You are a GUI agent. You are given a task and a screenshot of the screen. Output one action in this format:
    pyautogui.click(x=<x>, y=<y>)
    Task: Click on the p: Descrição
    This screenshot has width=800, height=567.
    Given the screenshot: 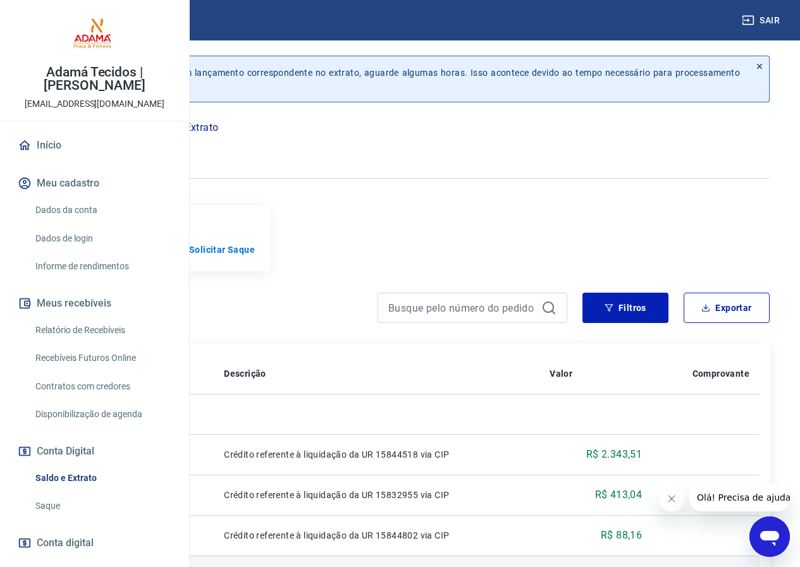 What is the action you would take?
    pyautogui.click(x=245, y=374)
    